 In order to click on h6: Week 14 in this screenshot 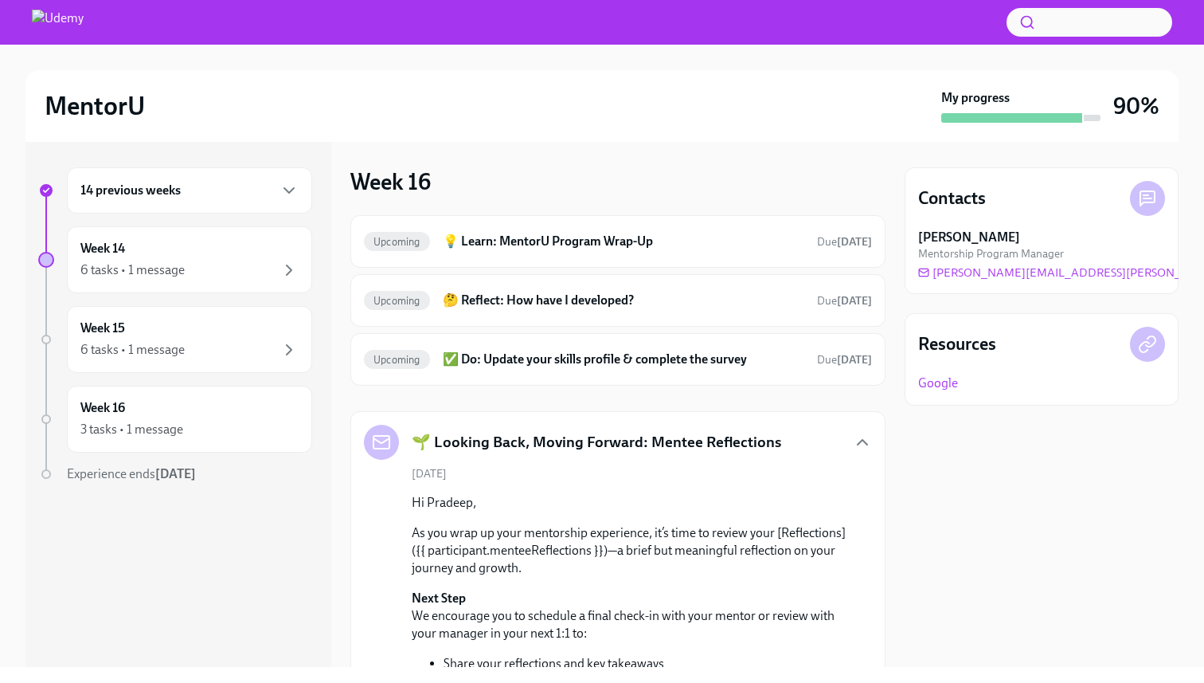, I will do `click(103, 248)`.